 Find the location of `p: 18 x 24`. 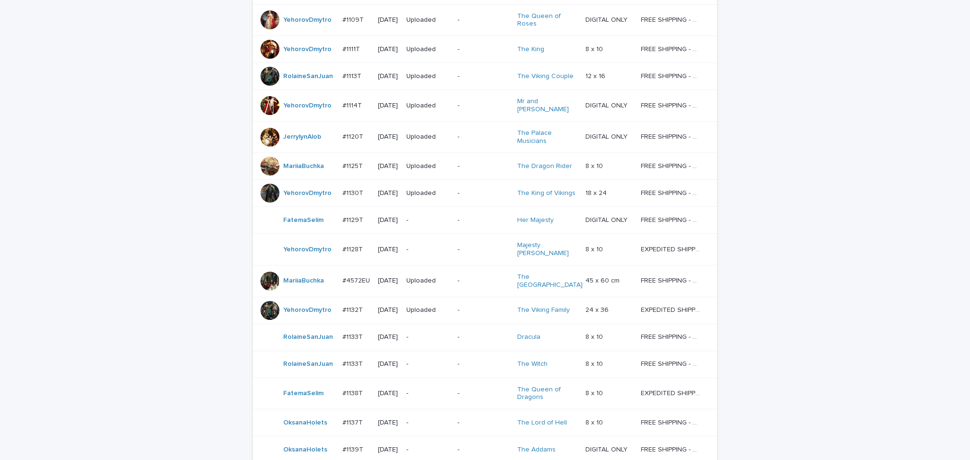

p: 18 x 24 is located at coordinates (597, 192).